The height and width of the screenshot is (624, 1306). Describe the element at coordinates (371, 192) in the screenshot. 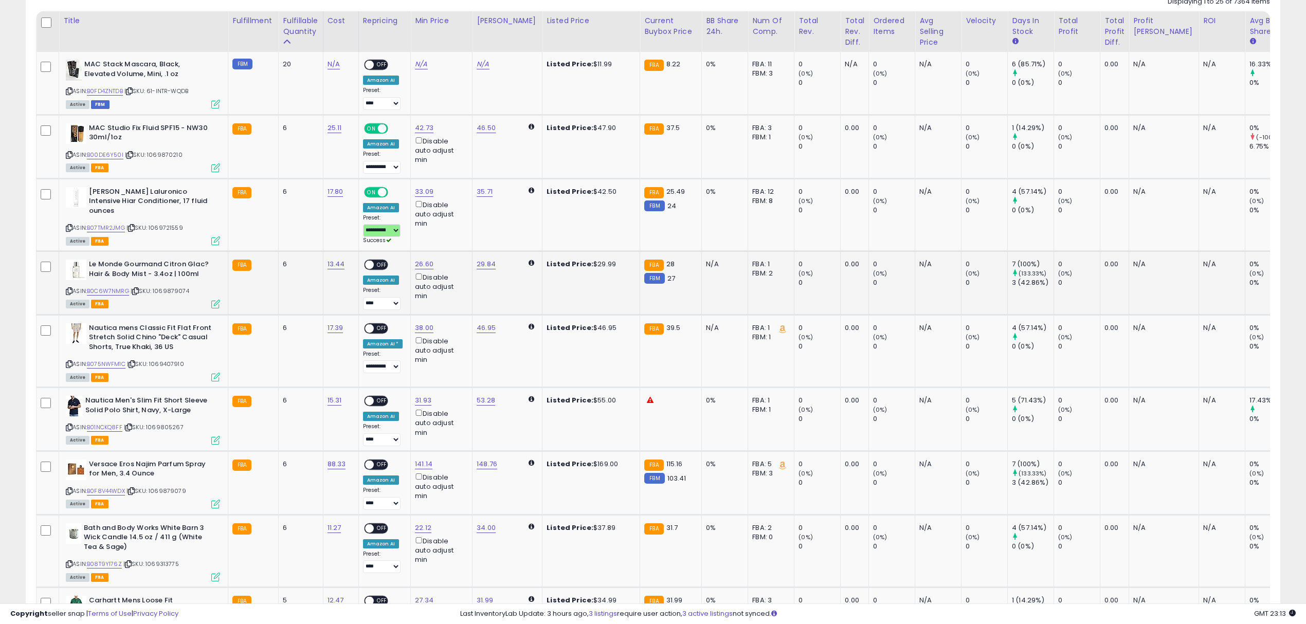

I see `span: ON` at that location.